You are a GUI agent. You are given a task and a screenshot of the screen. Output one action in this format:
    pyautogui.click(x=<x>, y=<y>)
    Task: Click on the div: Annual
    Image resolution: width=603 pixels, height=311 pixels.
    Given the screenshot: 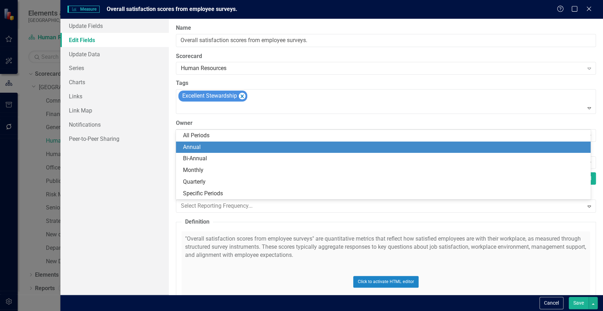 What is the action you would take?
    pyautogui.click(x=385, y=147)
    